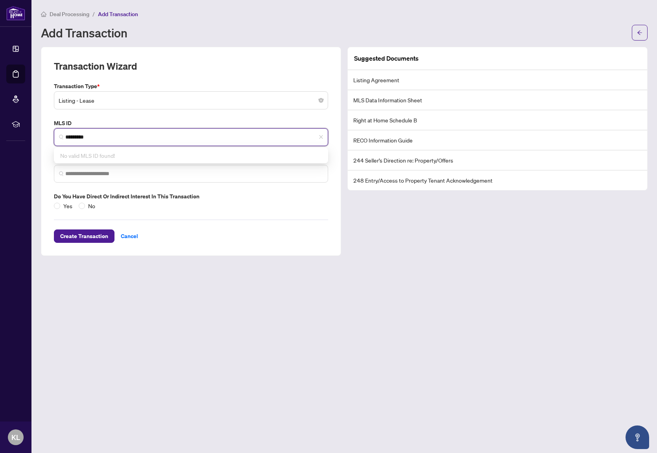  Describe the element at coordinates (84, 236) in the screenshot. I see `button: Create Transaction` at that location.